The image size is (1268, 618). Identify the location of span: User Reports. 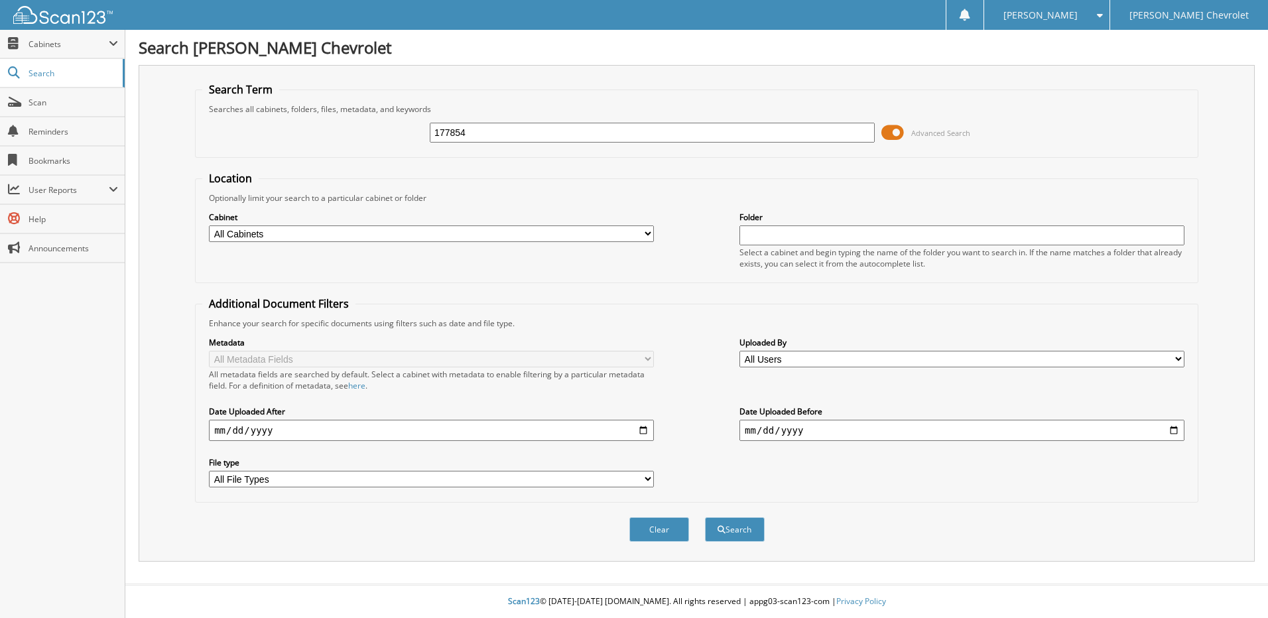
(68, 190).